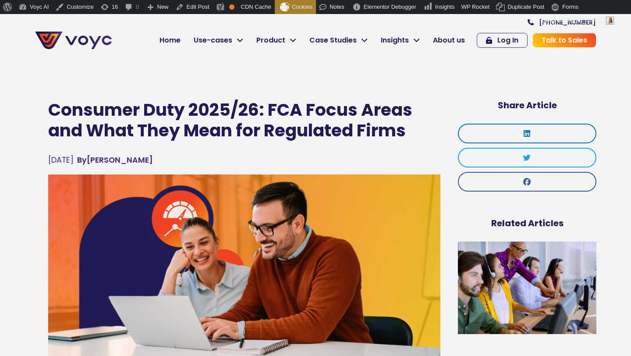 The image size is (631, 356). What do you see at coordinates (213, 40) in the screenshot?
I see `span: Use-cases` at bounding box center [213, 40].